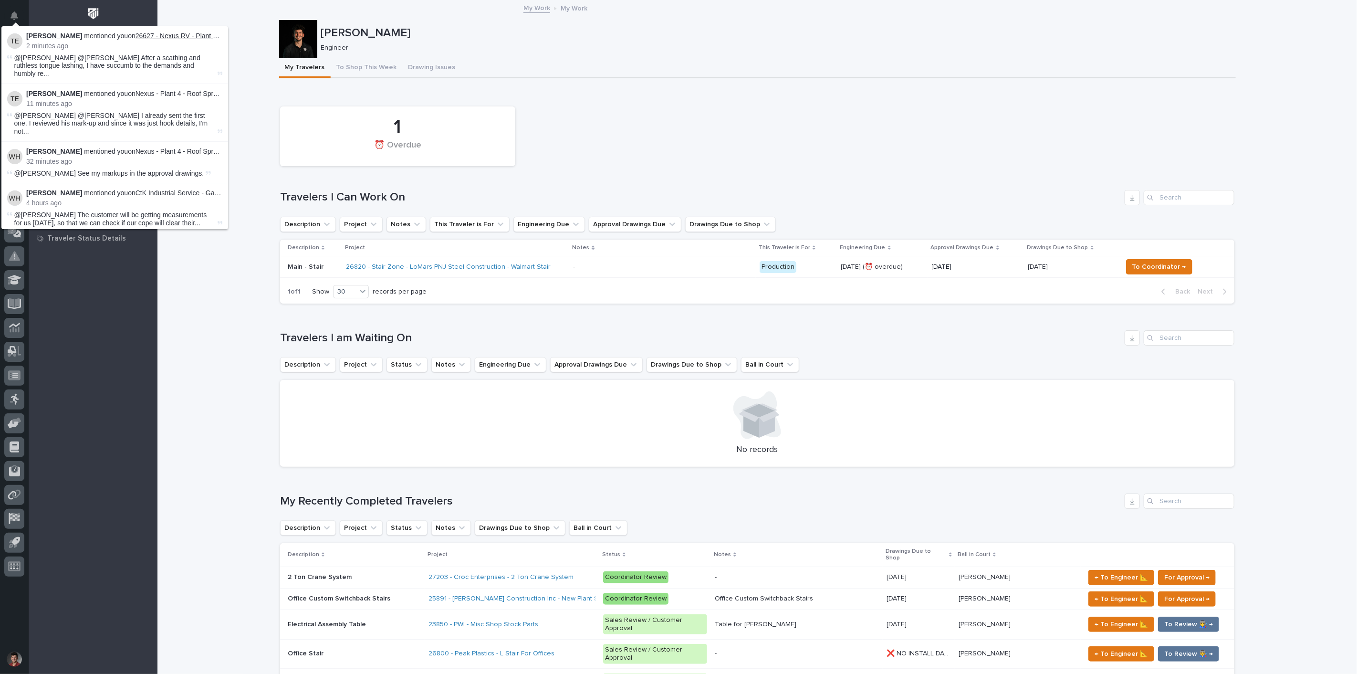 The image size is (1357, 674). Describe the element at coordinates (321, 576) in the screenshot. I see `p: 2 Ton Crane System` at that location.